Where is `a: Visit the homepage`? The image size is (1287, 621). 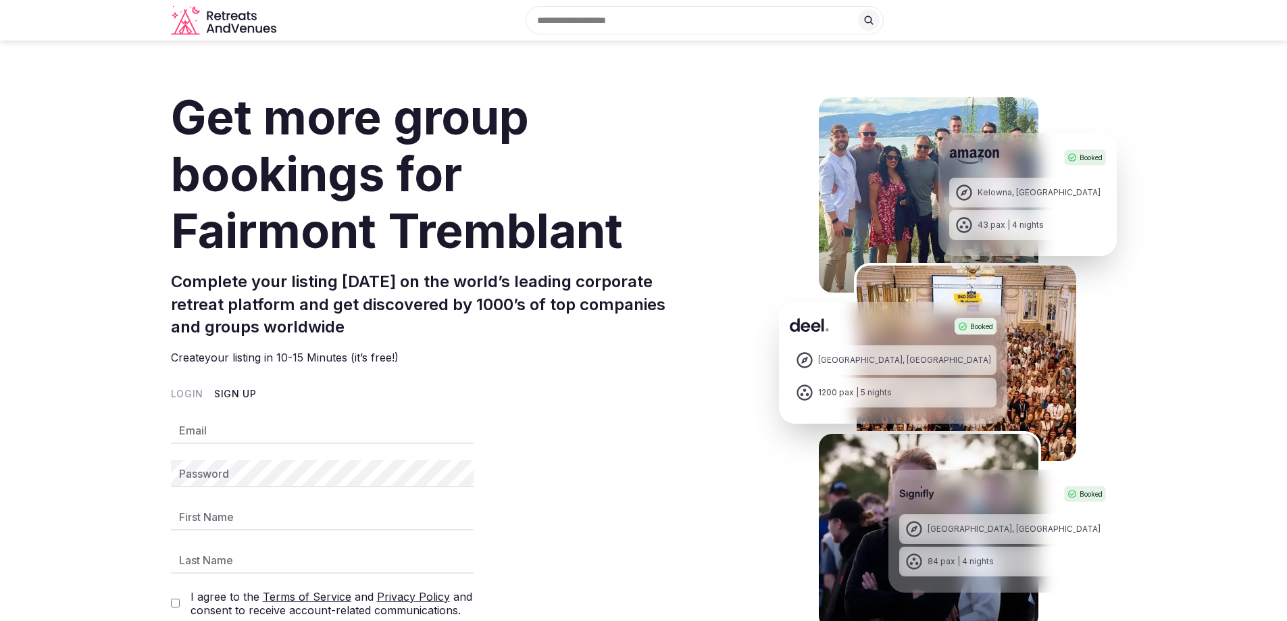 a: Visit the homepage is located at coordinates (225, 20).